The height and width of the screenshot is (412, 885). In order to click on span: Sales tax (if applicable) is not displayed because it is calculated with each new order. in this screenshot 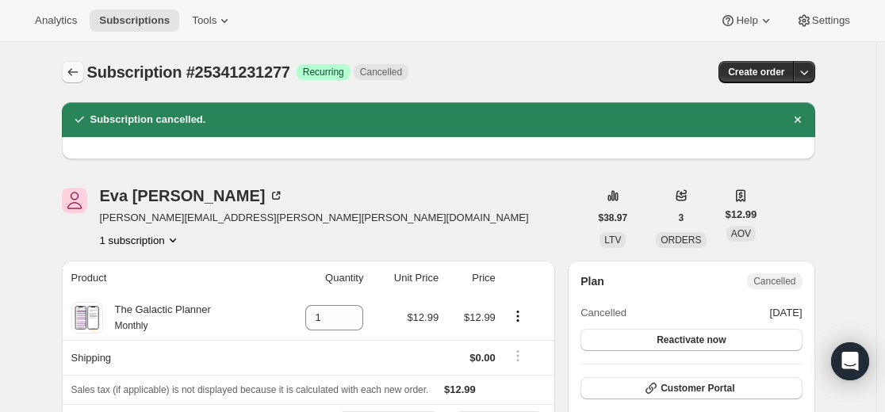, I will do `click(250, 390)`.